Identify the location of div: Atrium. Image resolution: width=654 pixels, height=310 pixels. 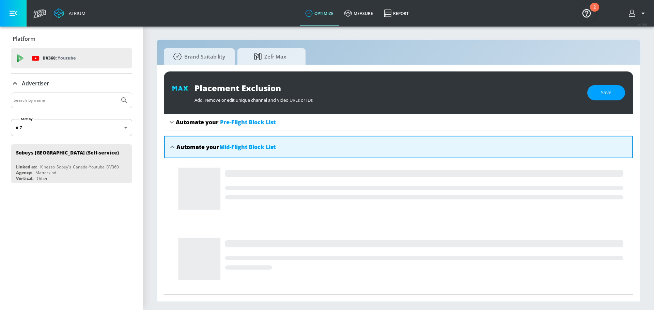
(76, 13).